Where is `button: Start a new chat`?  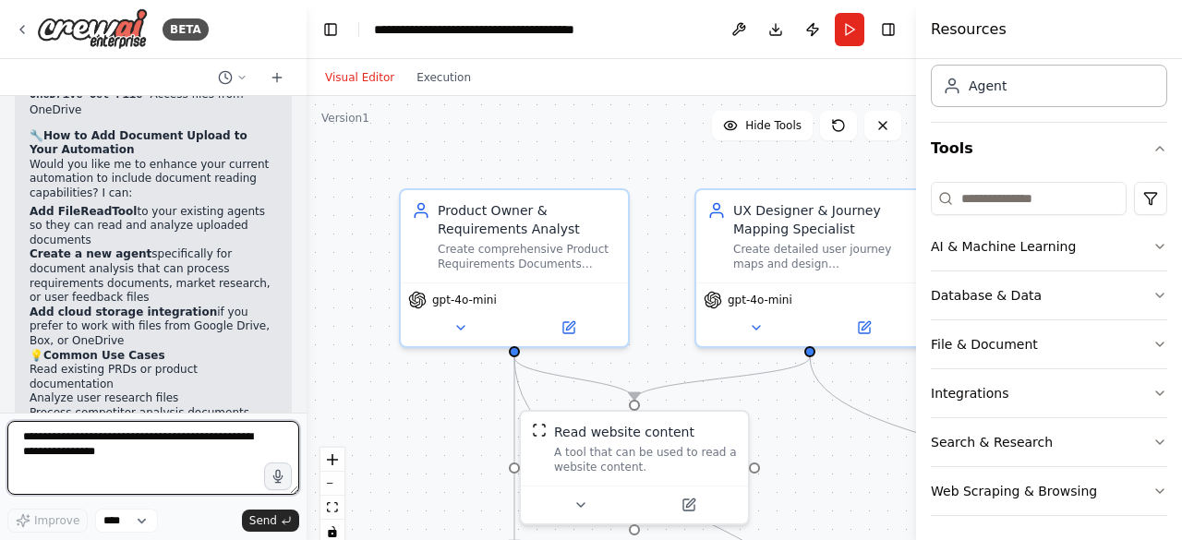
button: Start a new chat is located at coordinates (277, 78).